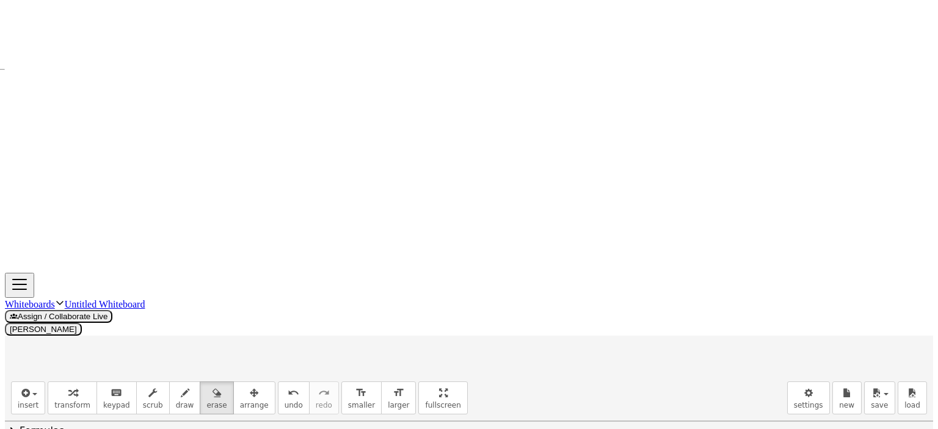 The height and width of the screenshot is (429, 938). Describe the element at coordinates (398, 405) in the screenshot. I see `span: larger` at that location.